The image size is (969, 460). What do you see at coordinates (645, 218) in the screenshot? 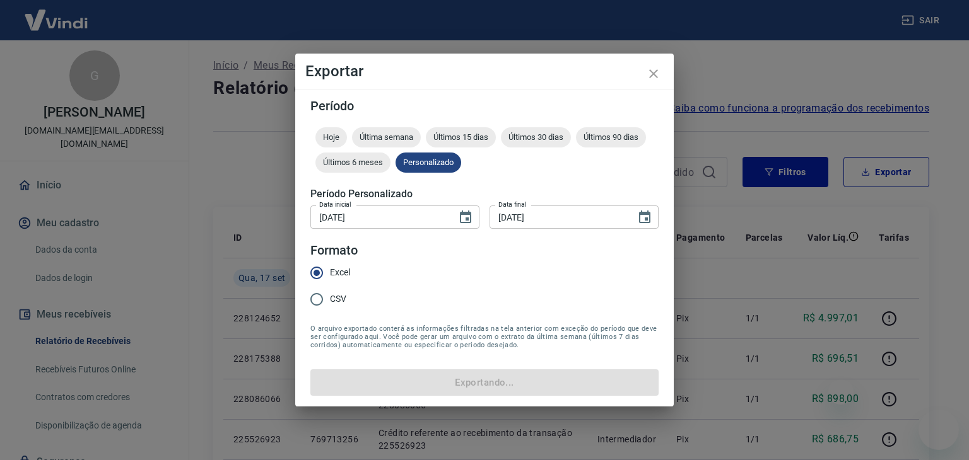
I see `button: Choose date, selected date is 17 de set de 2025` at bounding box center [645, 218].